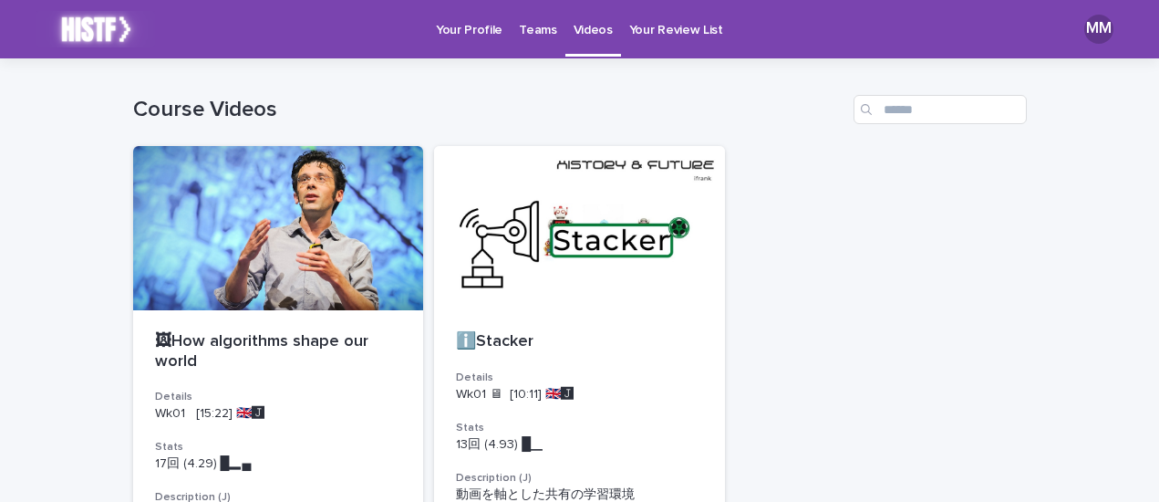 Image resolution: width=1159 pixels, height=502 pixels. I want to click on p: ℹ️Stacker, so click(579, 342).